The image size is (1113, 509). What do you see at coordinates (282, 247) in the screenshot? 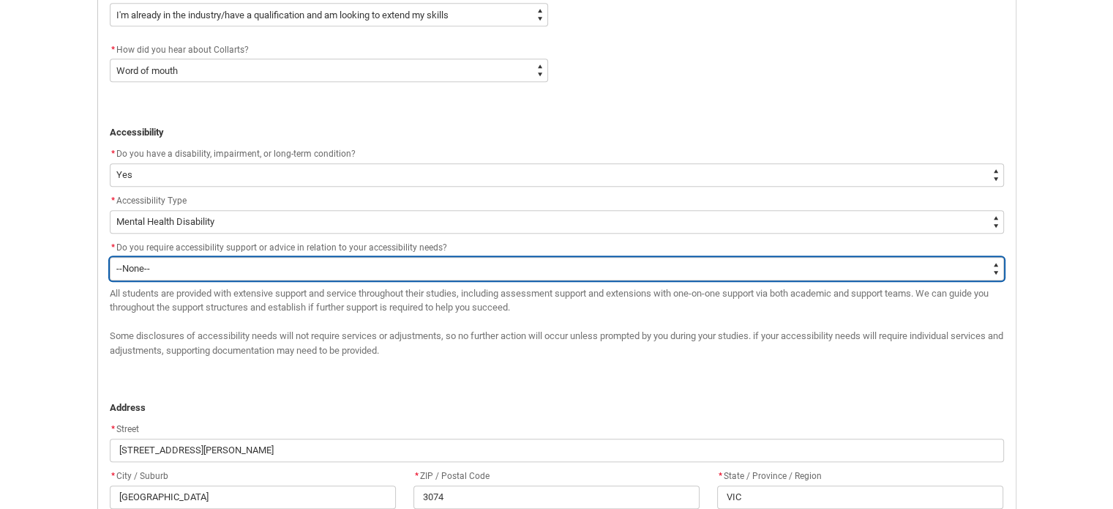
I see `span: Do you require accessibility support or advice in relation to your accessibility needs?` at bounding box center [282, 247].